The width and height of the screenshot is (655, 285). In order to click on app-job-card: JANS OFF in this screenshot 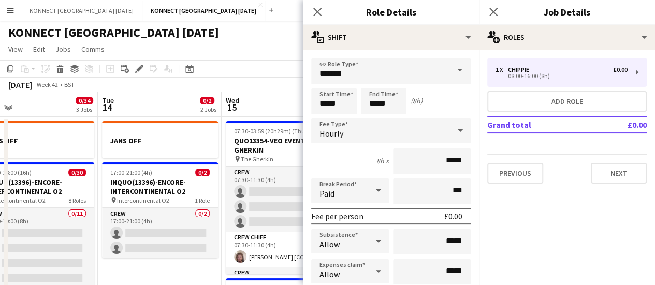, I will do `click(160, 140)`.